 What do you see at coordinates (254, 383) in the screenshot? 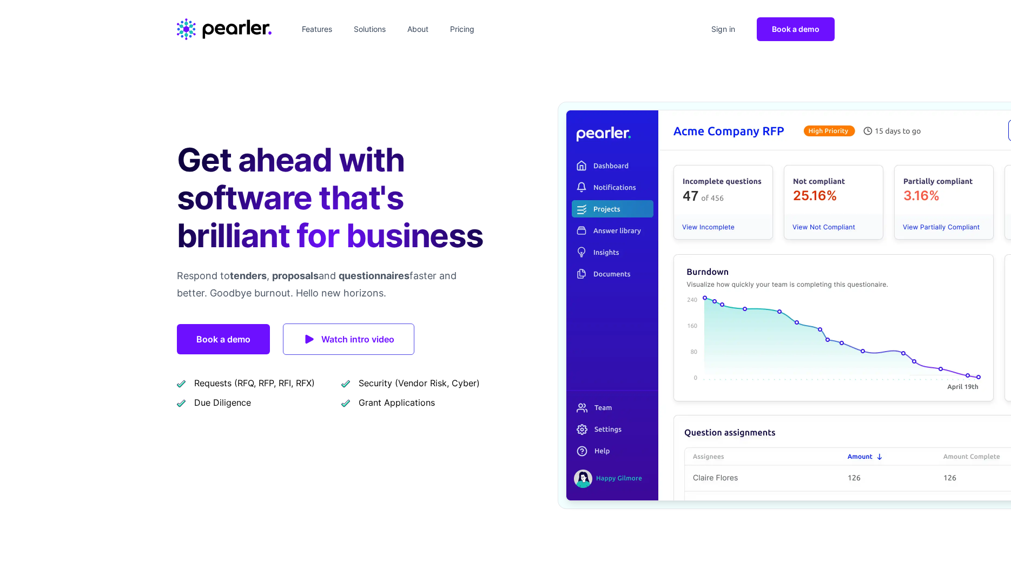
I see `span: Requests (RFQ, RFP, RFI, RFX)` at bounding box center [254, 383].